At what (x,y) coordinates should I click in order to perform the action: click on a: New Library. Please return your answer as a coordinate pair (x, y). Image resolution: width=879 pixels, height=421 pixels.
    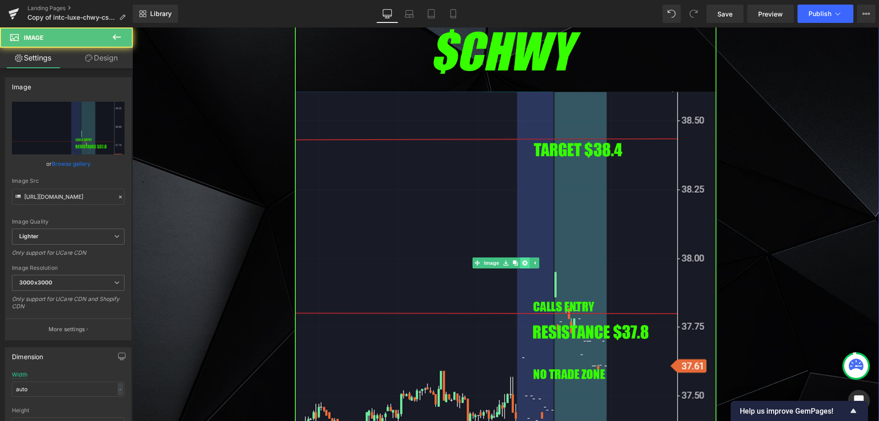
    Looking at the image, I should click on (155, 14).